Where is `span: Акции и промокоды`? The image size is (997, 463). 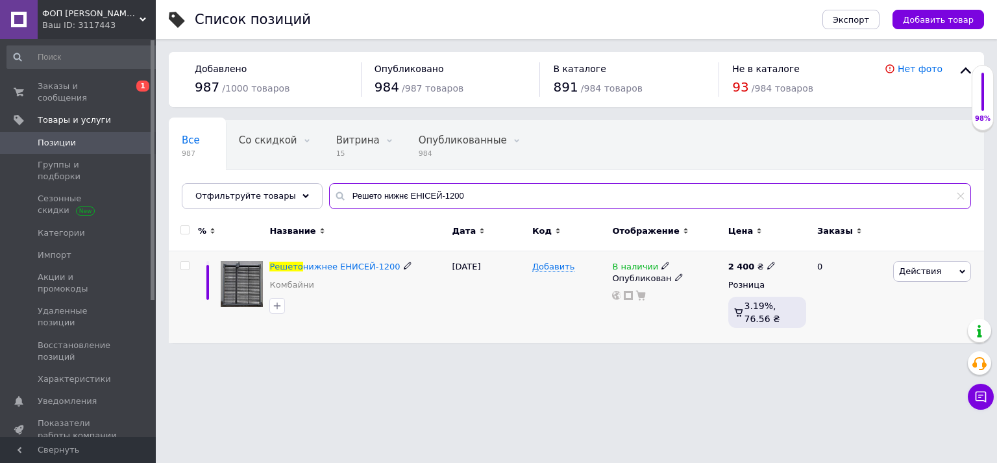
span: Акции и промокоды is located at coordinates (79, 283).